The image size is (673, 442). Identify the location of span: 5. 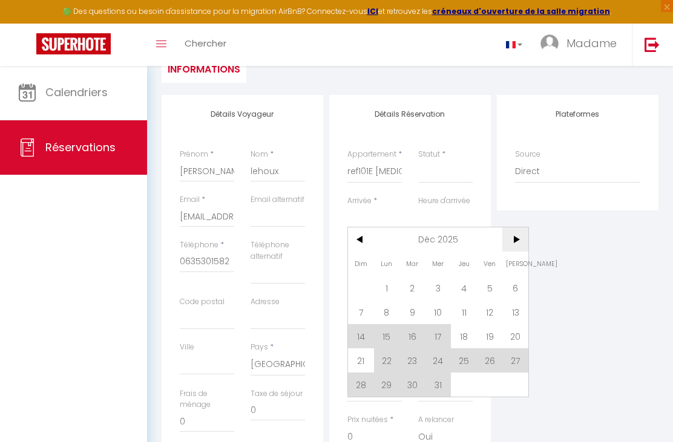
(489, 288).